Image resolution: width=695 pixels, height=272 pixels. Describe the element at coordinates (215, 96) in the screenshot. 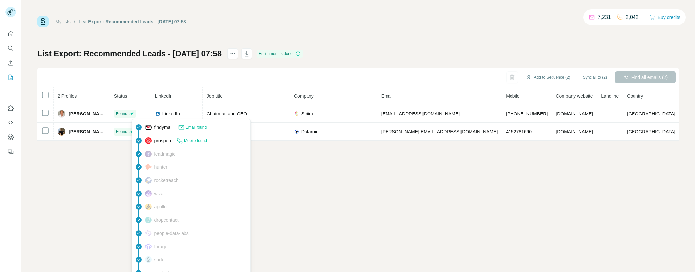

I see `span: Job title` at that location.